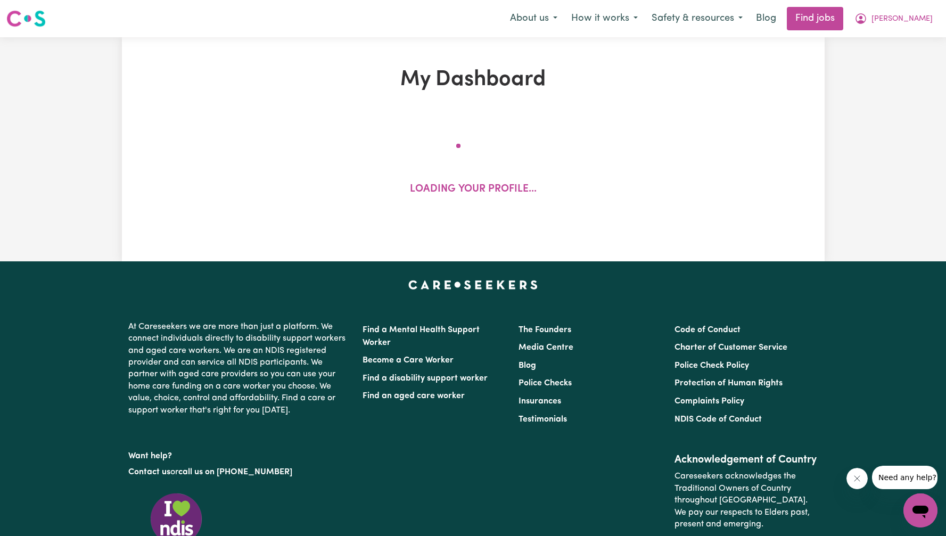 This screenshot has height=536, width=946. What do you see at coordinates (709, 401) in the screenshot?
I see `a: Complaints Policy` at bounding box center [709, 401].